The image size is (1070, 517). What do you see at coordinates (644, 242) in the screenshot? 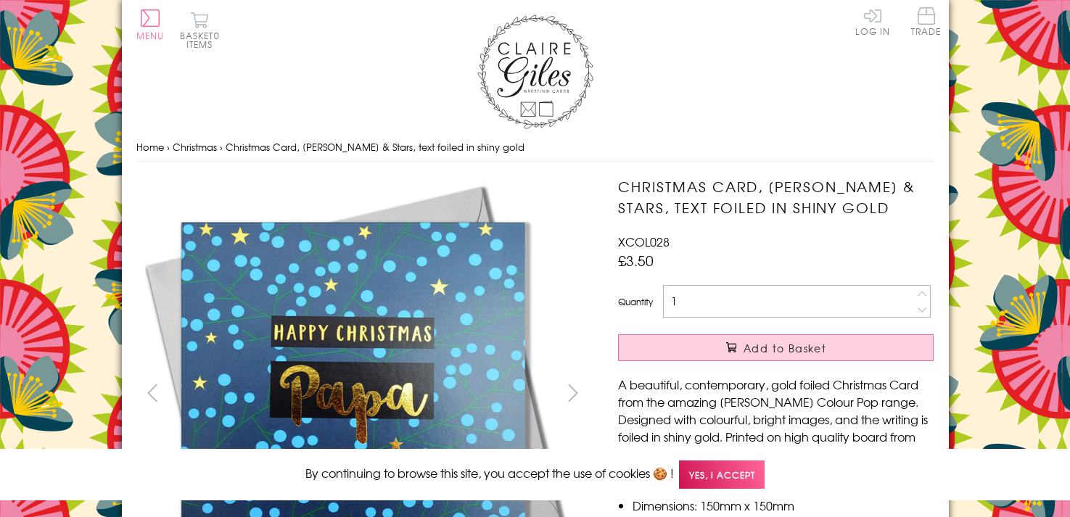
I see `span: XCOL028` at bounding box center [644, 242].